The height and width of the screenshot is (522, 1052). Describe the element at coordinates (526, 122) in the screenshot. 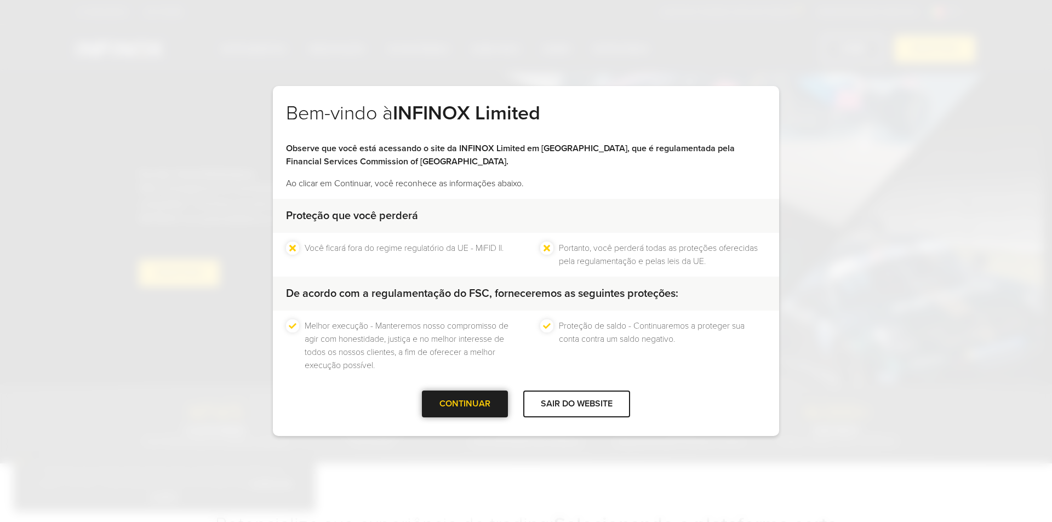

I see `h2: Bem-vindo à` at that location.